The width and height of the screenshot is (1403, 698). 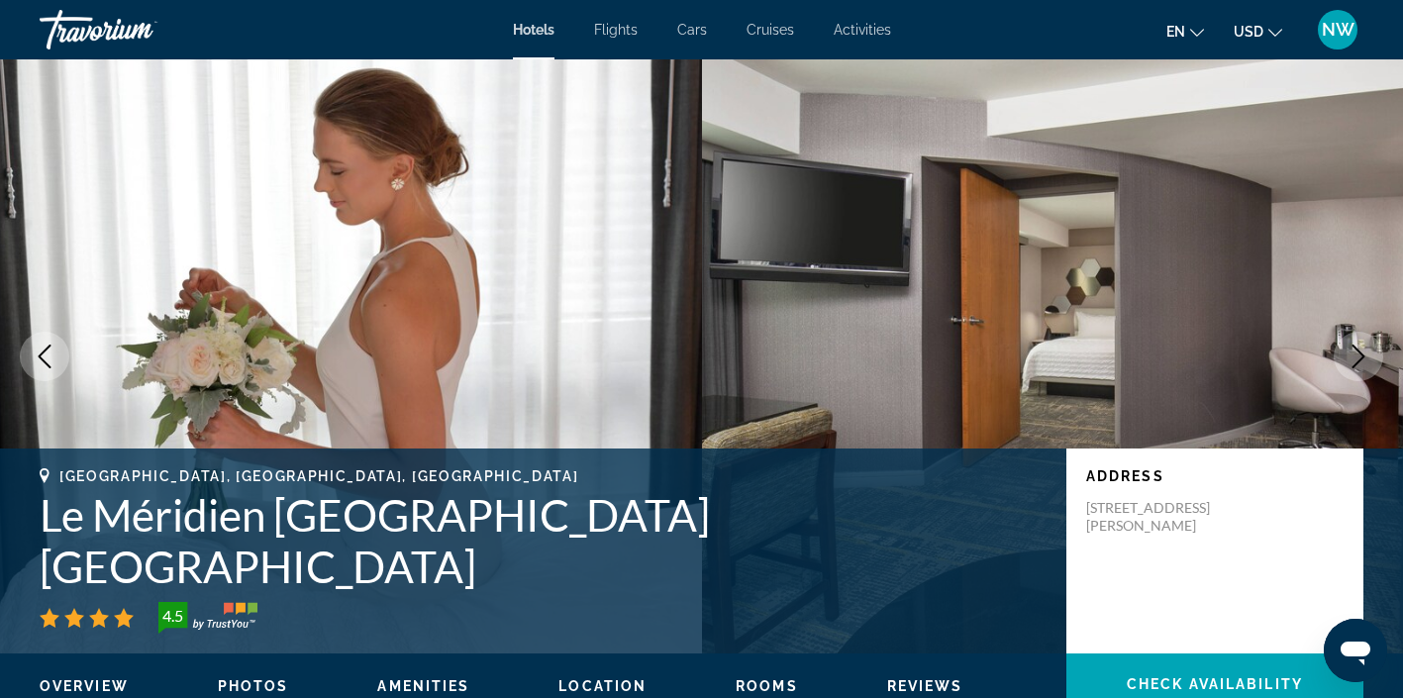 What do you see at coordinates (254, 686) in the screenshot?
I see `span: Photos` at bounding box center [254, 686].